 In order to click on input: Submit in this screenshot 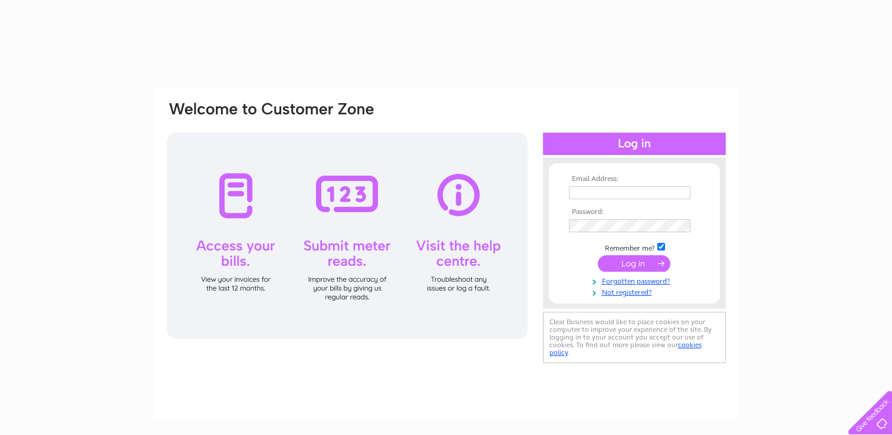, I will do `click(634, 264)`.